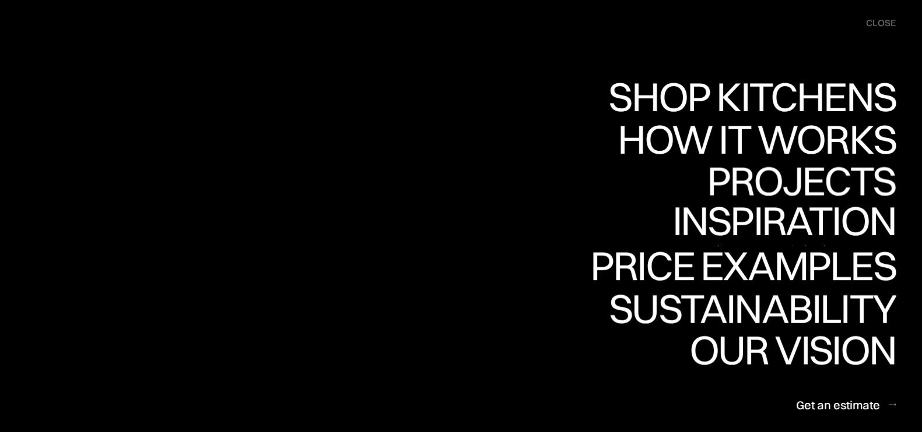 This screenshot has width=922, height=432. What do you see at coordinates (845, 405) in the screenshot?
I see `a: Get an estimate` at bounding box center [845, 405].